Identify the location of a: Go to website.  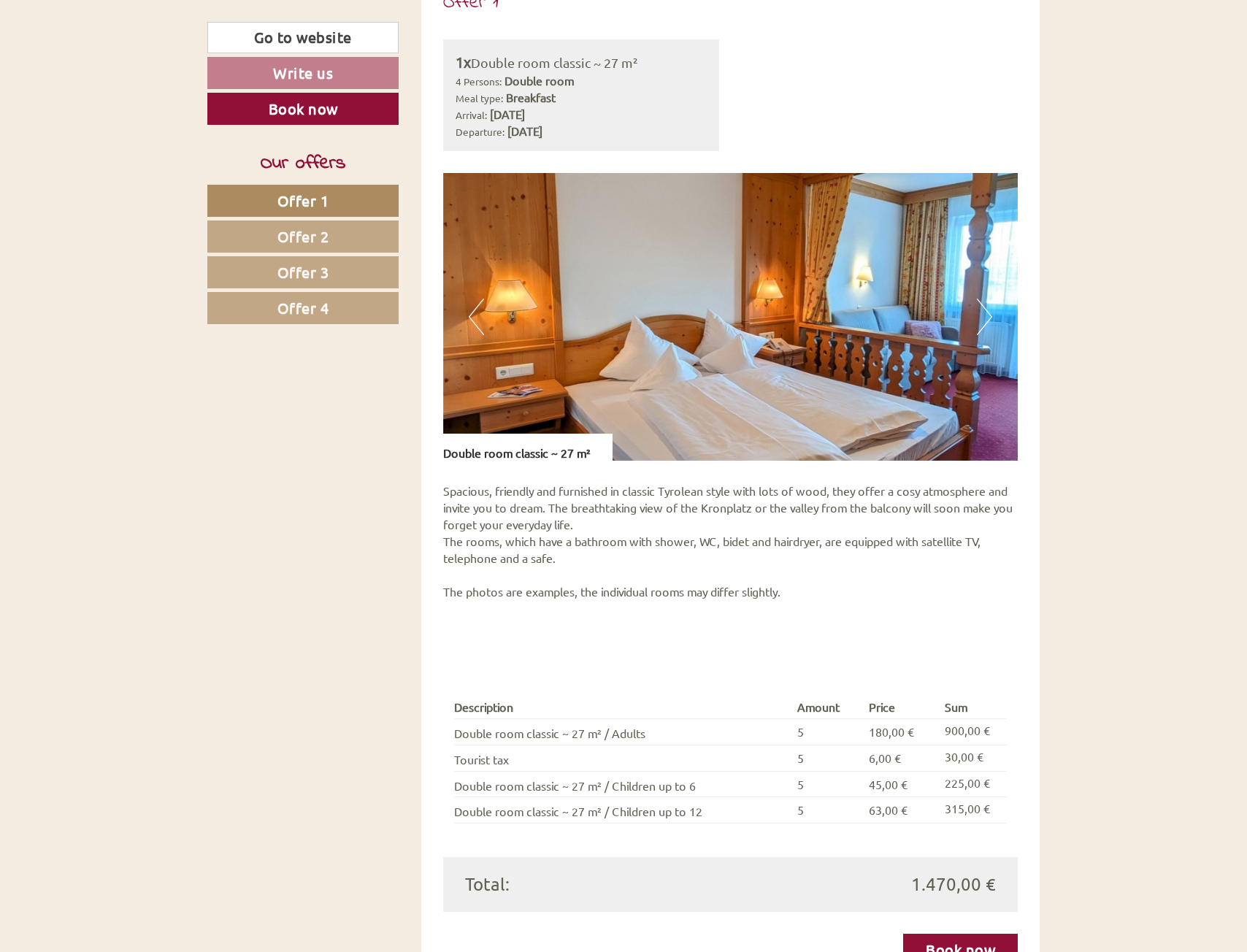
(303, 37).